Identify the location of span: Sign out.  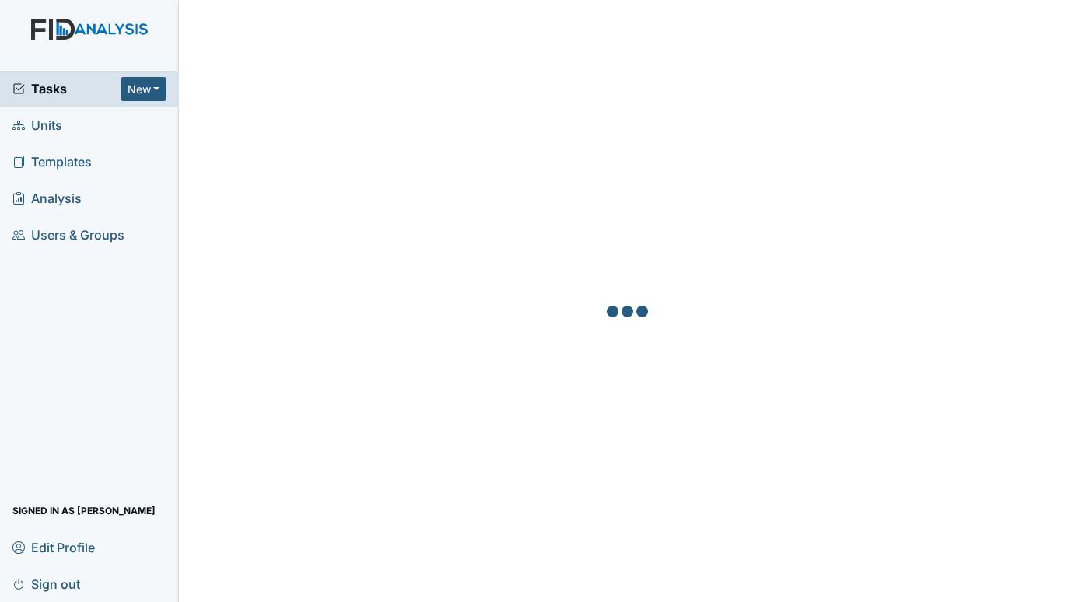
(46, 584).